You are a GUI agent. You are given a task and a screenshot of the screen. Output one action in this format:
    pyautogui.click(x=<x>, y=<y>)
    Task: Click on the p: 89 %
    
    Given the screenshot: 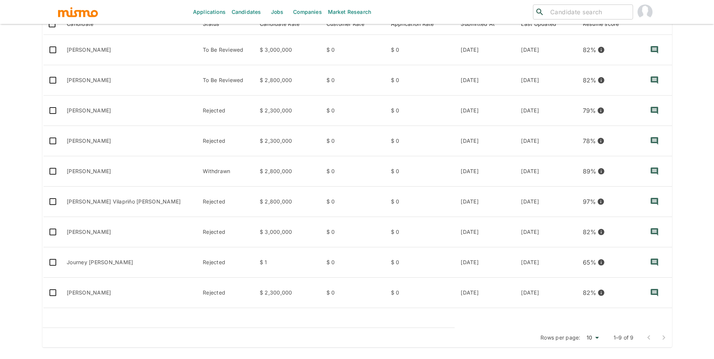 What is the action you would take?
    pyautogui.click(x=590, y=171)
    